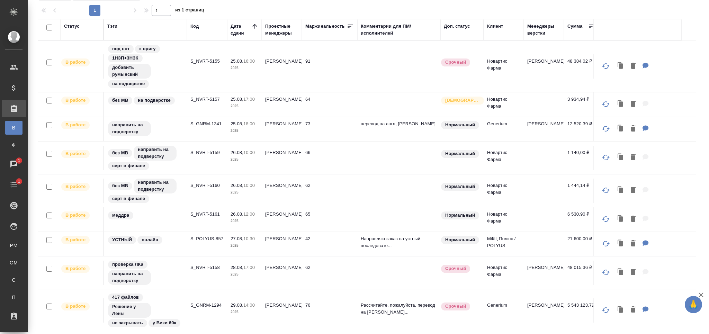 This screenshot has width=709, height=334. I want to click on div: без МВ, направить на подверстку, серт в финале, so click(145, 158).